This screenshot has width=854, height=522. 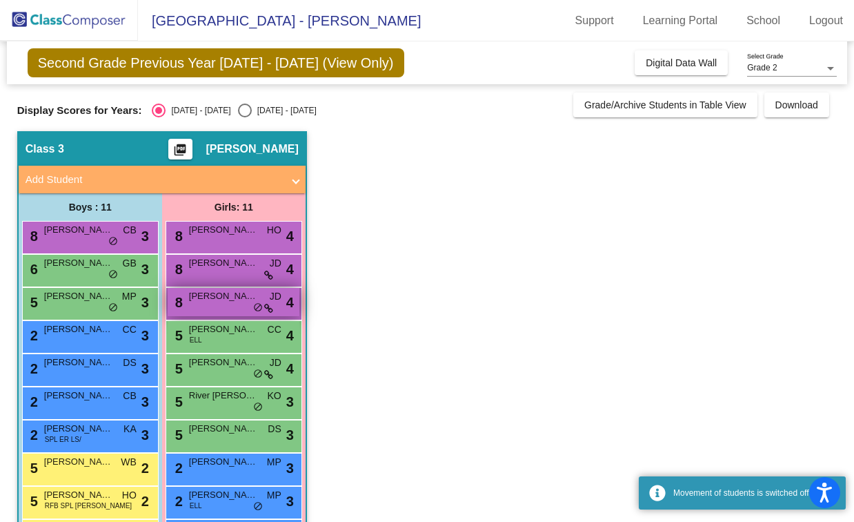 I want to click on a: Support, so click(x=595, y=21).